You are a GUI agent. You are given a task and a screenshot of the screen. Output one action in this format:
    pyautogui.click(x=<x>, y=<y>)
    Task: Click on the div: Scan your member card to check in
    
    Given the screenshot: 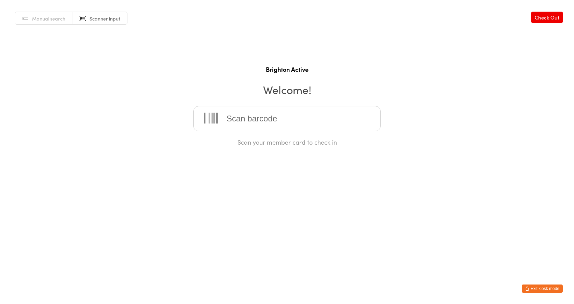 What is the action you would take?
    pyautogui.click(x=287, y=142)
    